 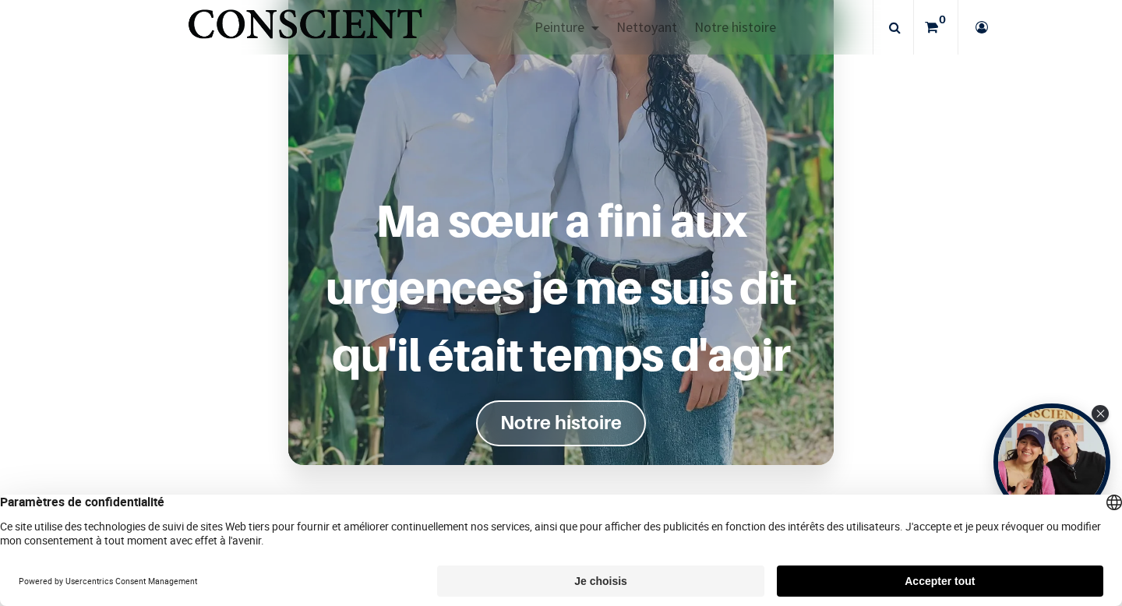 What do you see at coordinates (561, 422) in the screenshot?
I see `font: Notre histoire` at bounding box center [561, 422].